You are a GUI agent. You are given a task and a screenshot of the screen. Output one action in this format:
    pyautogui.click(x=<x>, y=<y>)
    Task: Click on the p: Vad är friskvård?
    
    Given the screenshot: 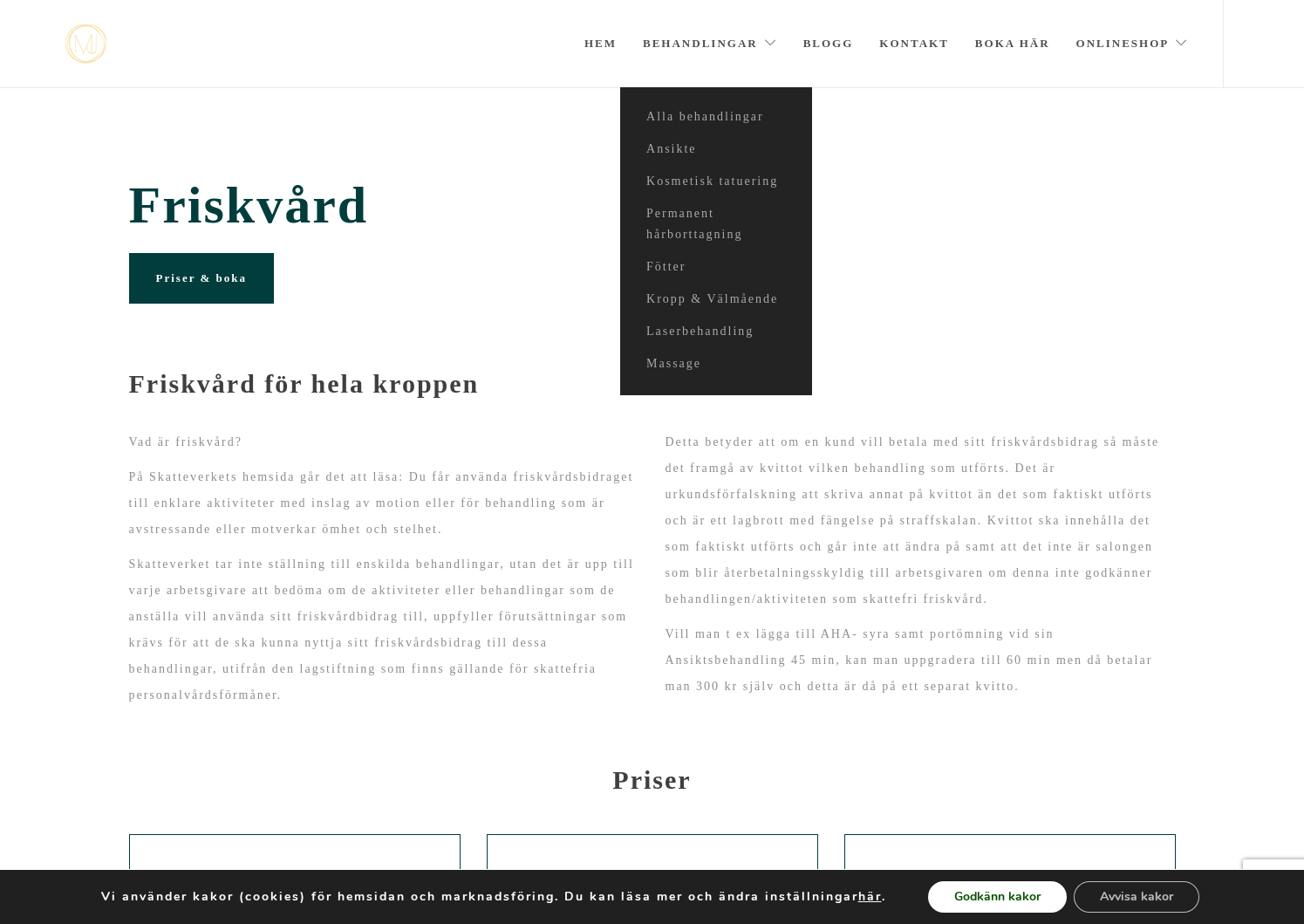 What is the action you would take?
    pyautogui.click(x=384, y=443)
    